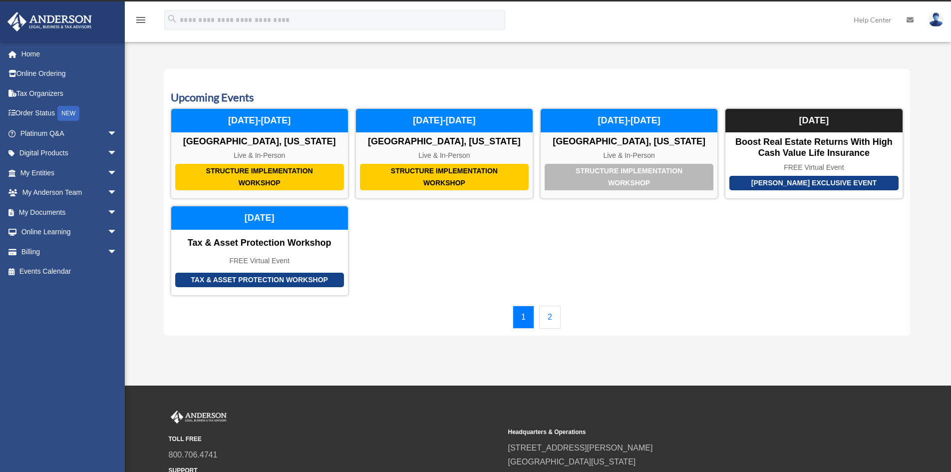 The width and height of the screenshot is (951, 472). What do you see at coordinates (523, 317) in the screenshot?
I see `a: 1` at bounding box center [523, 317].